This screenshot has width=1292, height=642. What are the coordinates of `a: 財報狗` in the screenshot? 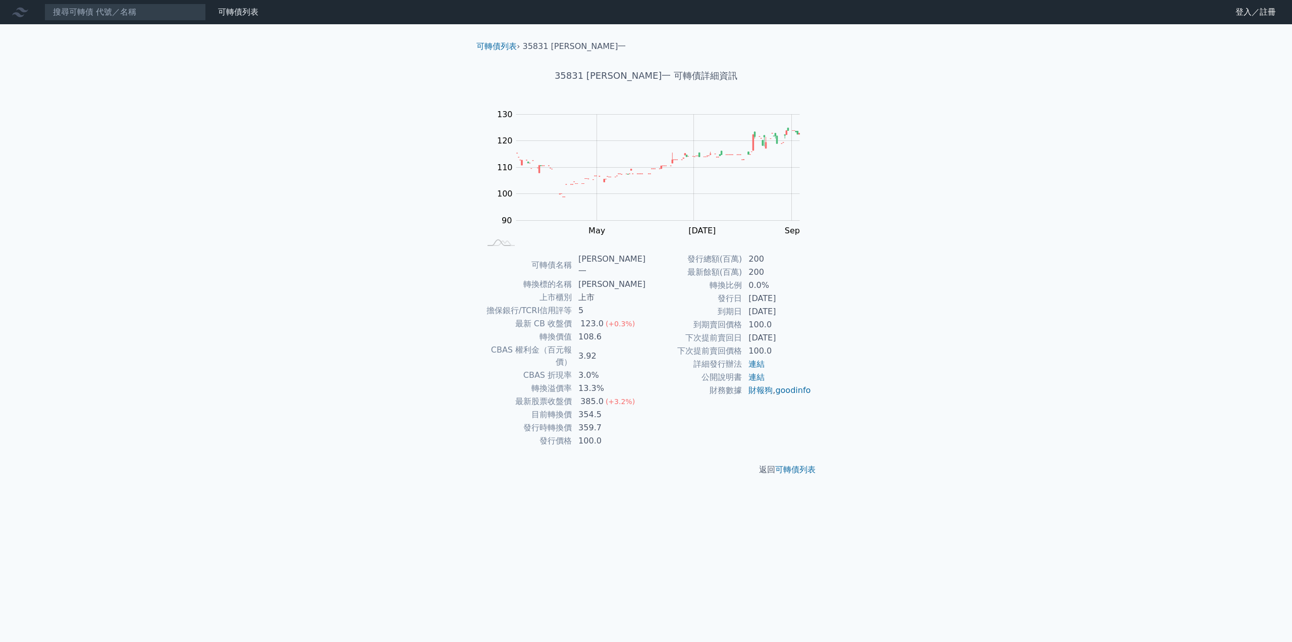 It's located at (761, 390).